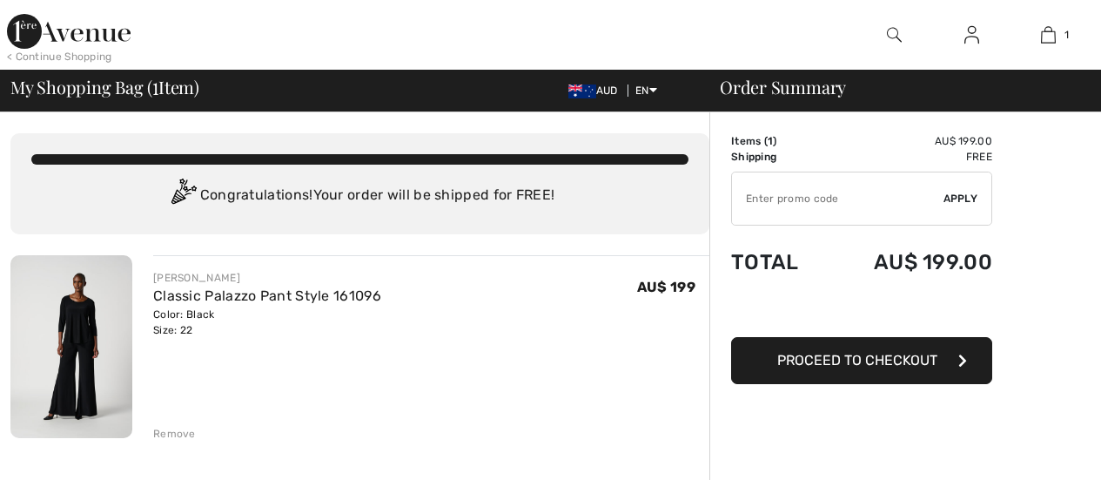 This screenshot has width=1101, height=480. What do you see at coordinates (961, 198) in the screenshot?
I see `span: Apply` at bounding box center [961, 198].